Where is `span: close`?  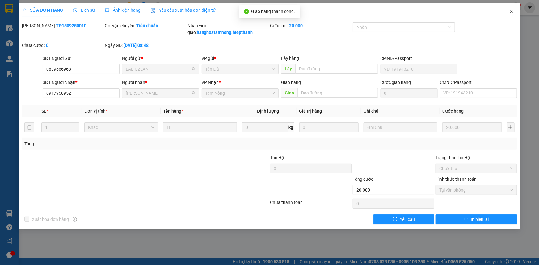
span: close is located at coordinates (512, 11).